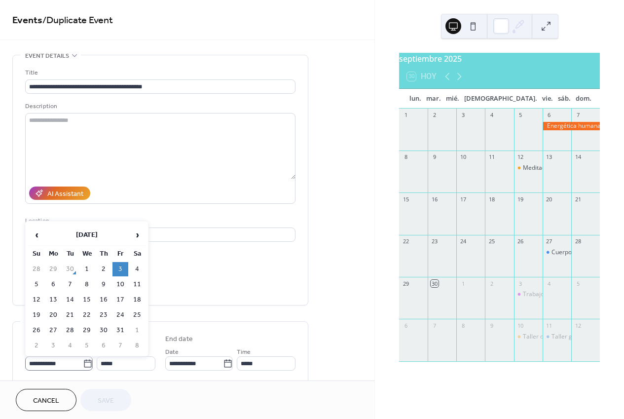  I want to click on a: Events, so click(27, 20).